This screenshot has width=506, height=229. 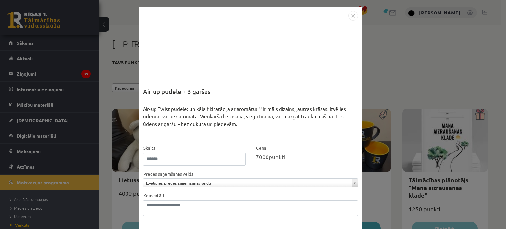 I want to click on div: punkti, so click(x=307, y=157).